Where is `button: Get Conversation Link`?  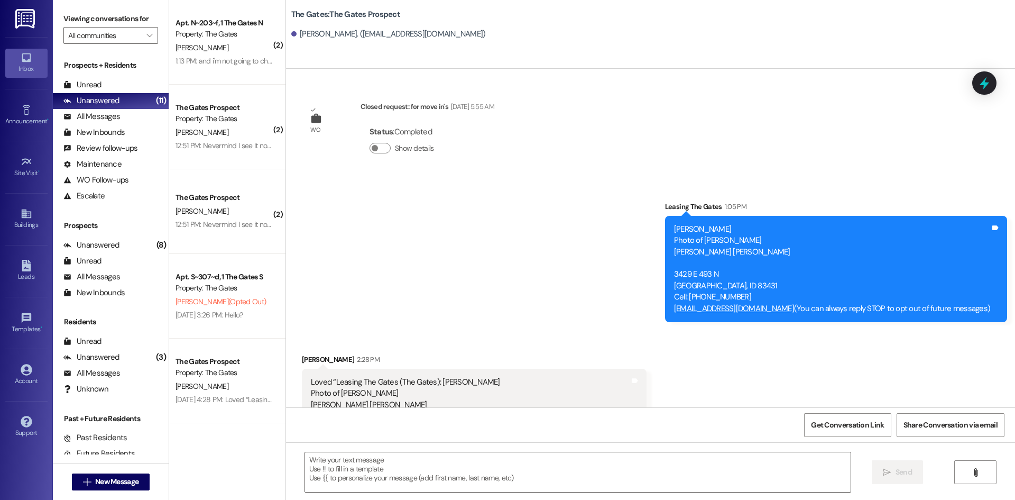
button: Get Conversation Link is located at coordinates (848, 425).